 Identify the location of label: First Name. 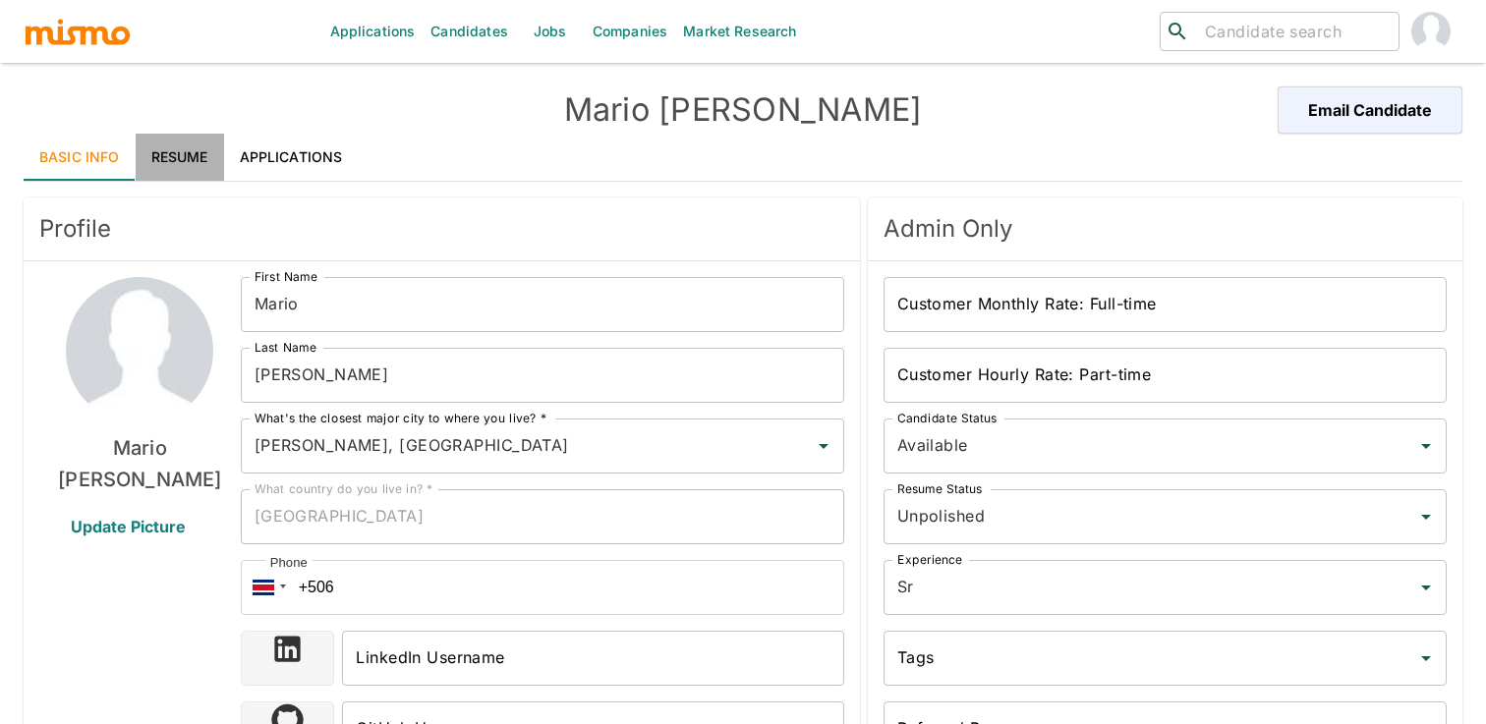
(286, 276).